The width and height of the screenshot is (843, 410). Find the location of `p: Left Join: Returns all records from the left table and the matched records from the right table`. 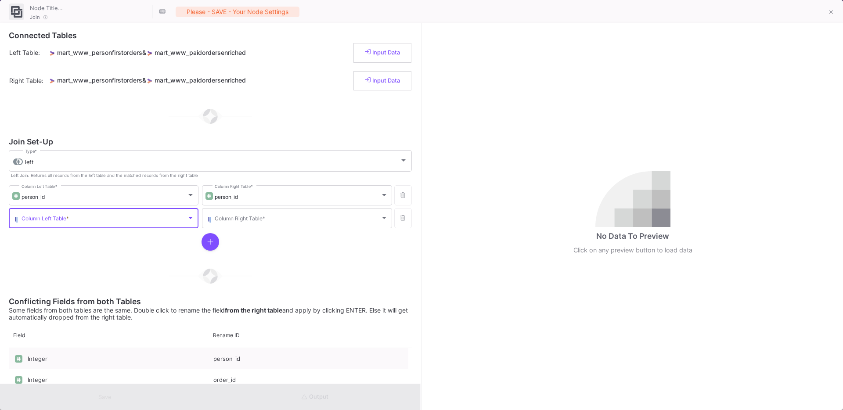

p: Left Join: Returns all records from the left table and the matched records from the right table is located at coordinates (105, 176).